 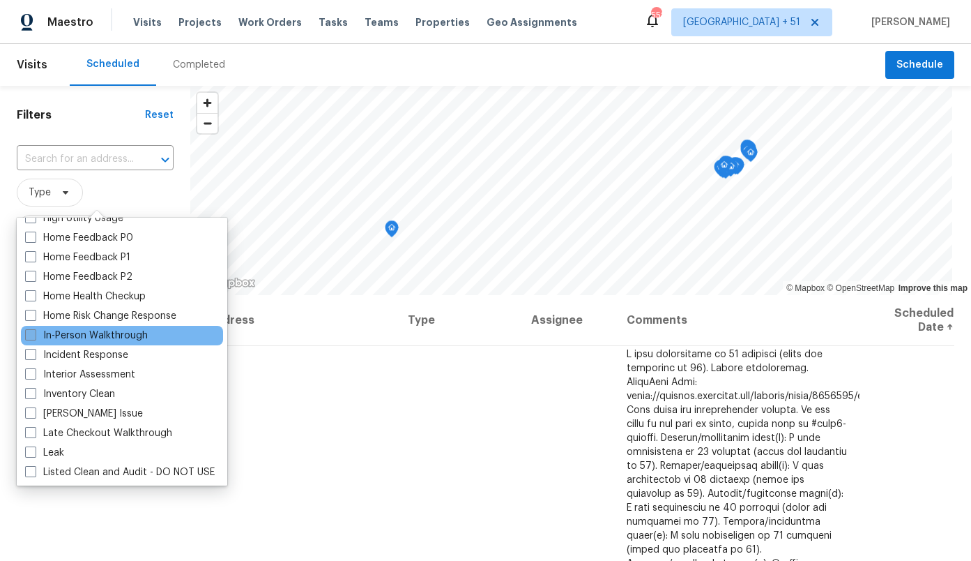 What do you see at coordinates (45, 452) in the screenshot?
I see `label: Leak` at bounding box center [45, 452].